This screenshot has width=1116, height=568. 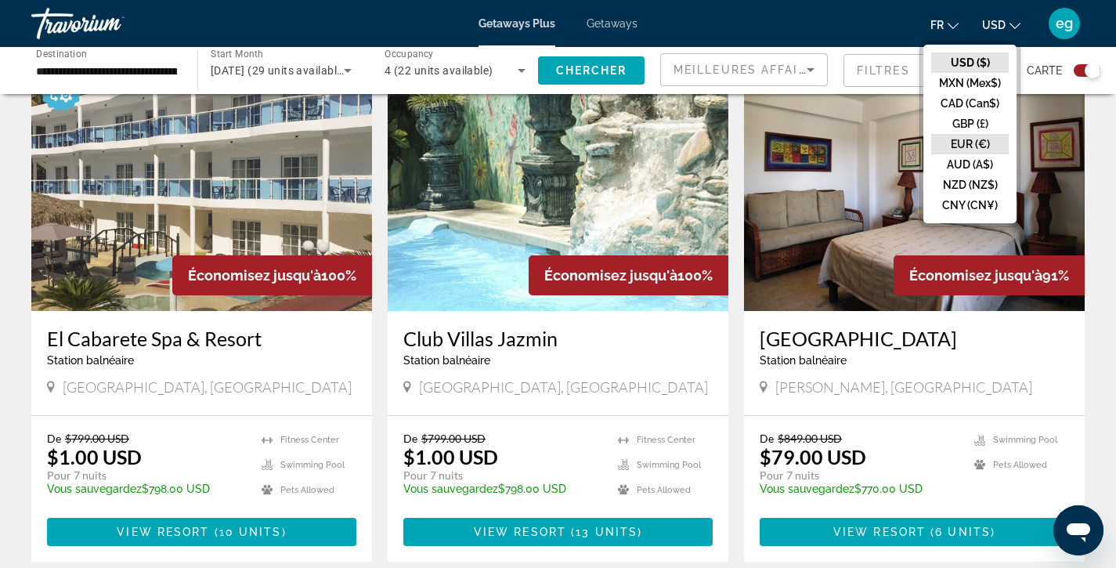 What do you see at coordinates (611, 23) in the screenshot?
I see `a: Getaways` at bounding box center [611, 23].